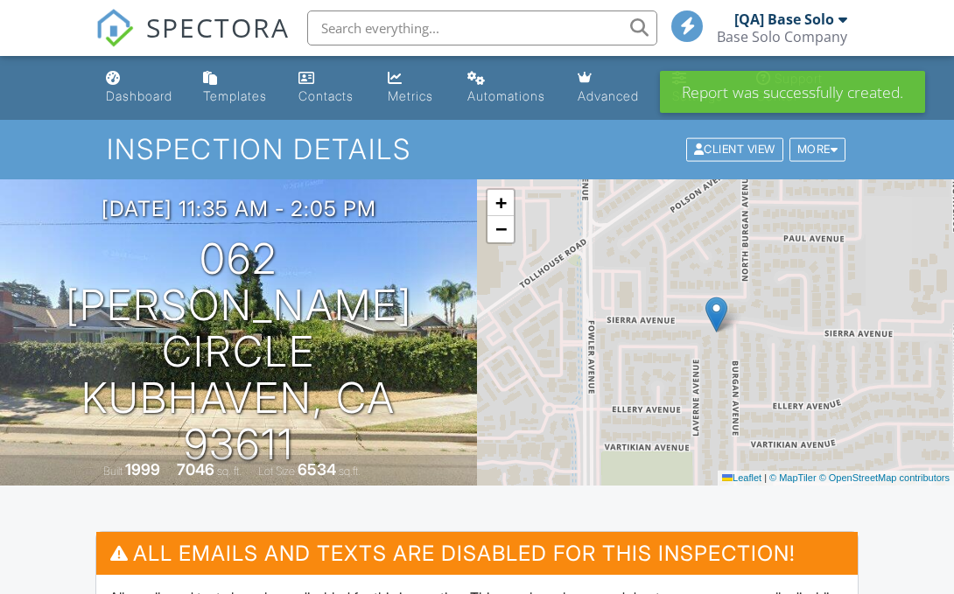  I want to click on a: Zoom out, so click(500, 229).